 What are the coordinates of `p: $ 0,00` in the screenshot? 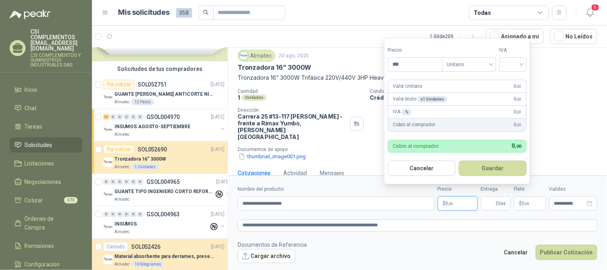 It's located at (530, 203).